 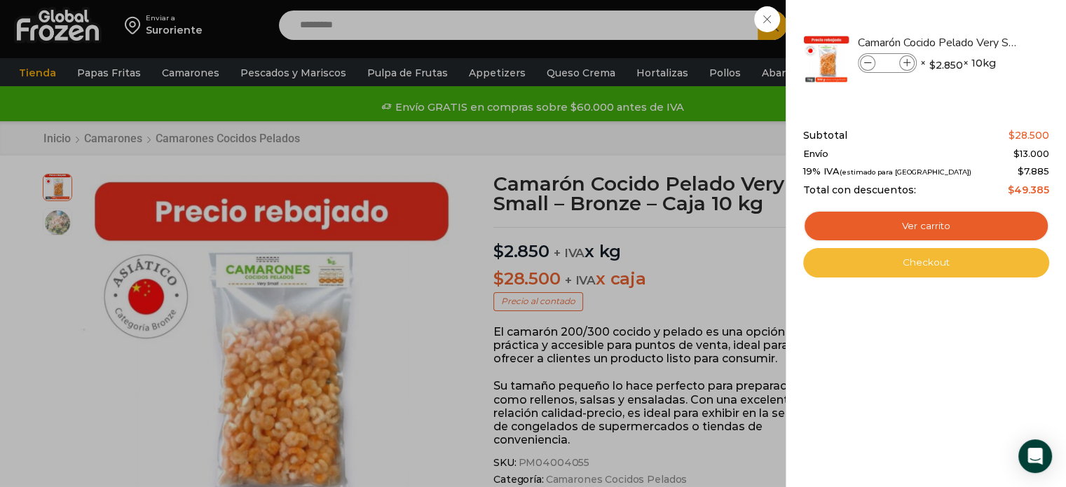 What do you see at coordinates (816, 154) in the screenshot?
I see `span: Envío` at bounding box center [816, 154].